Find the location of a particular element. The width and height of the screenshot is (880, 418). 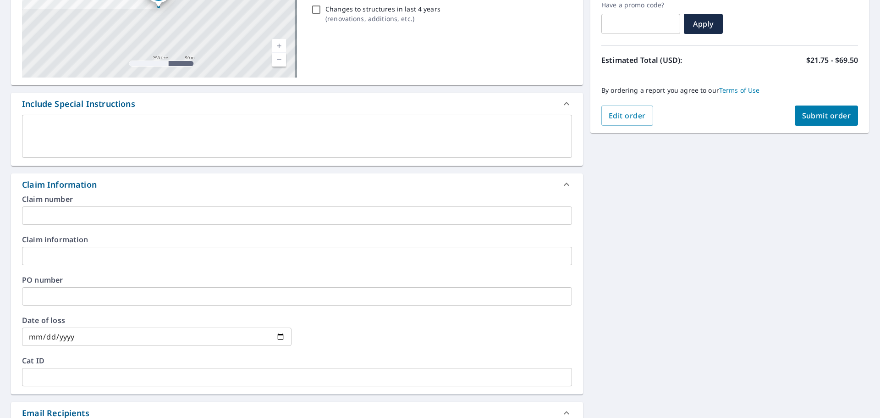

a: Current Level 17, Zoom Out is located at coordinates (279, 60).